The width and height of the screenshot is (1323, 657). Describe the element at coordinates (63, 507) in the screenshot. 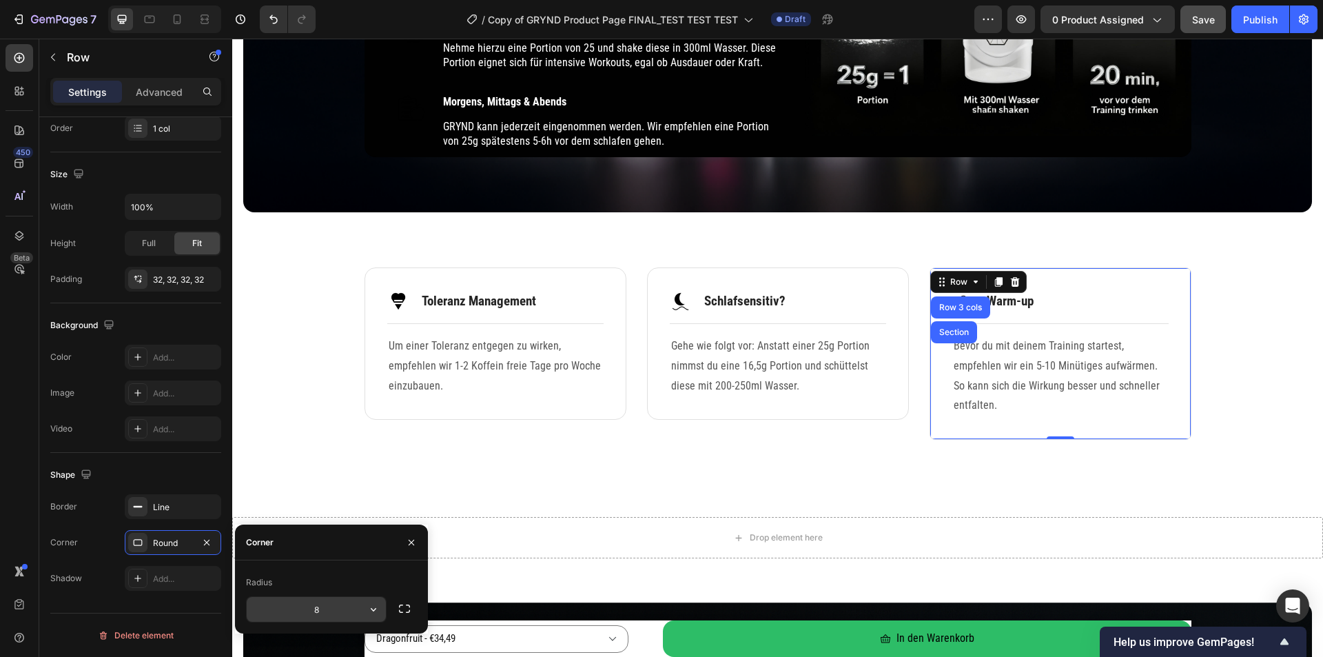

I see `div: Border` at that location.